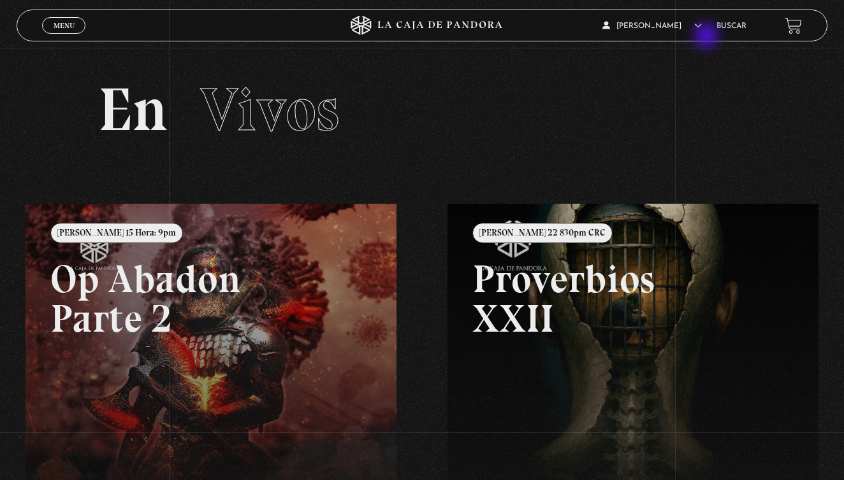 This screenshot has width=844, height=480. What do you see at coordinates (422, 110) in the screenshot?
I see `h2: En` at bounding box center [422, 110].